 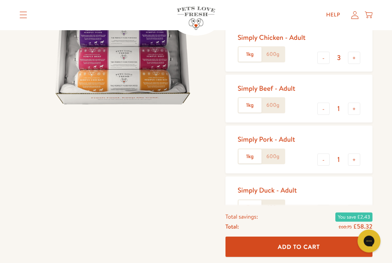 What do you see at coordinates (271, 37) in the screenshot?
I see `div: Simply Chicken - Adult` at bounding box center [271, 37].